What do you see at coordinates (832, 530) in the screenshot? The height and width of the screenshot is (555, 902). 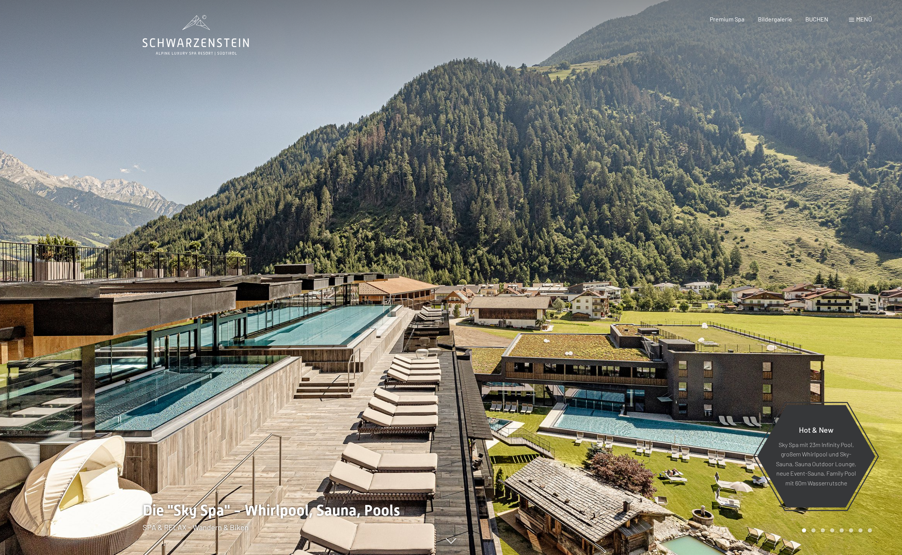 I see `div: Carousel Page 4` at bounding box center [832, 530].